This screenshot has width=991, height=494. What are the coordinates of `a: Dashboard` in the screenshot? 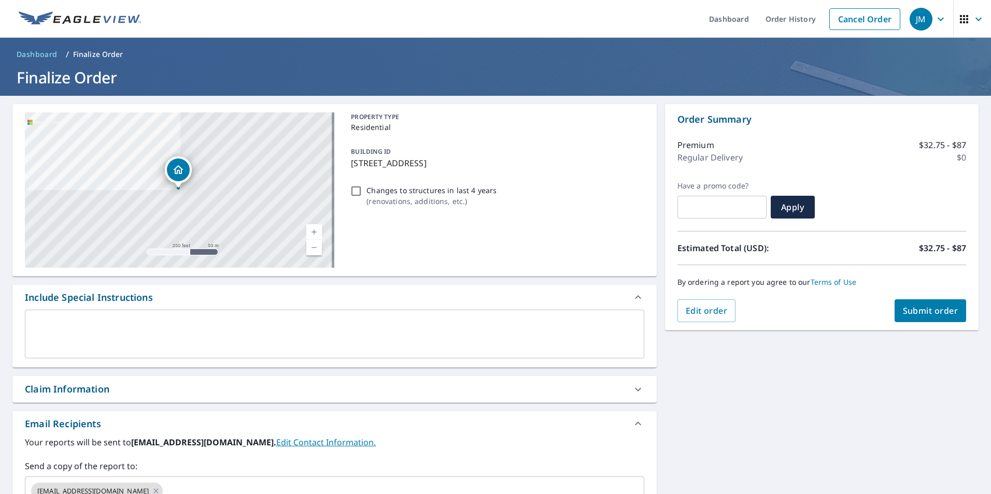 It's located at (37, 54).